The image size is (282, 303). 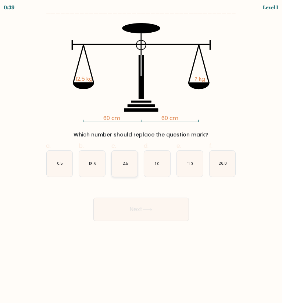 I want to click on span: d., so click(x=146, y=146).